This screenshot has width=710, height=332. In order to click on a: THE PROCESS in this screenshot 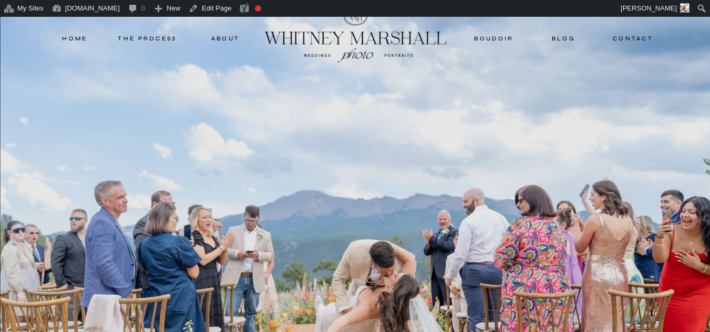, I will do `click(148, 38)`.